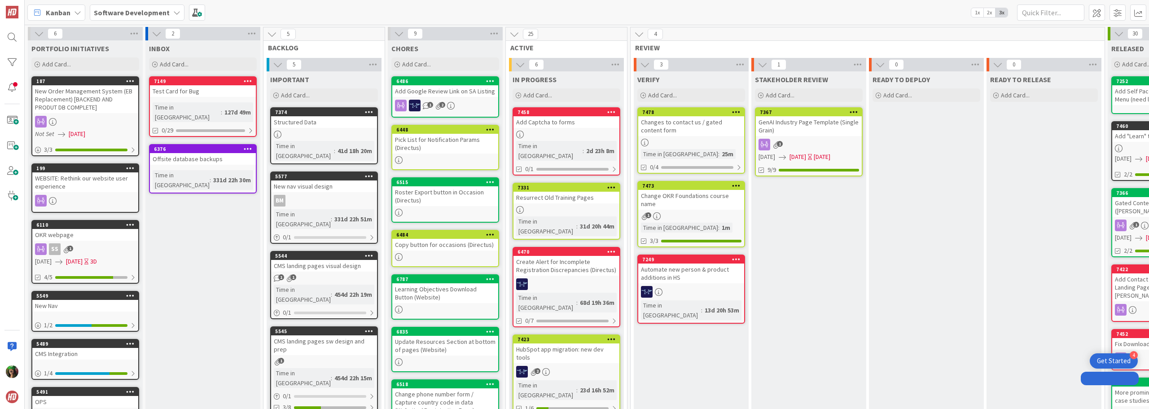 The image size is (1149, 409). I want to click on div: 6835, so click(447, 332).